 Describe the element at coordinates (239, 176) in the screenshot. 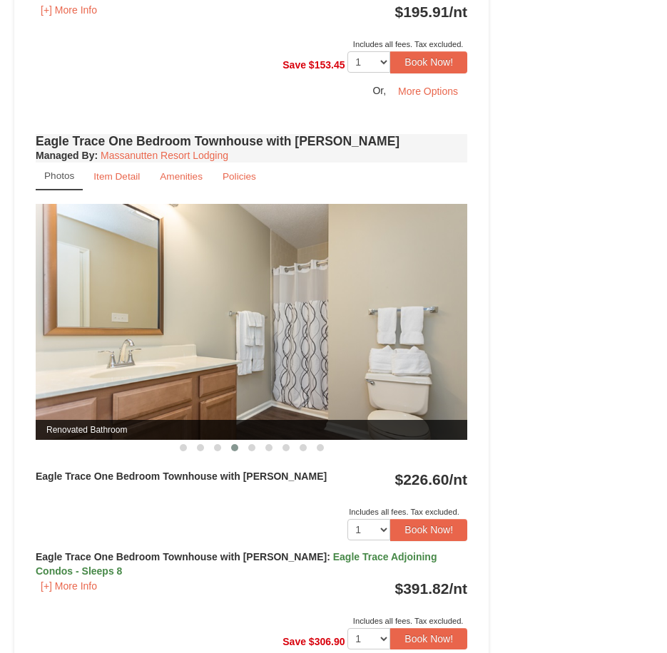

I see `small: Policies` at that location.